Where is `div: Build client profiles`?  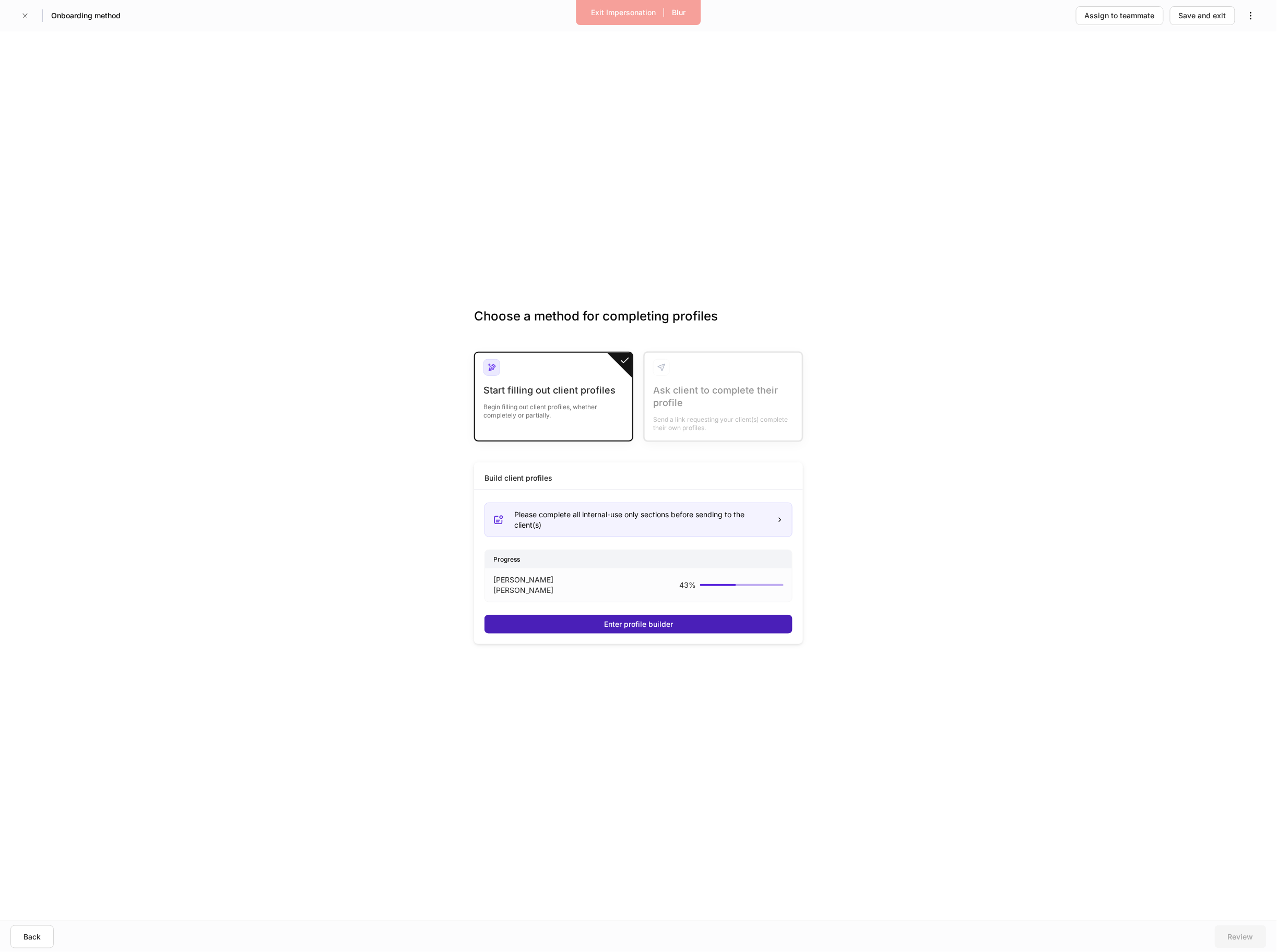 div: Build client profiles is located at coordinates (518, 478).